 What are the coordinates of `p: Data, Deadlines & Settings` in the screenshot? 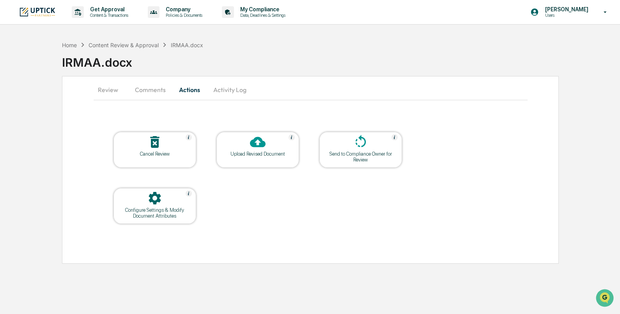 It's located at (262, 15).